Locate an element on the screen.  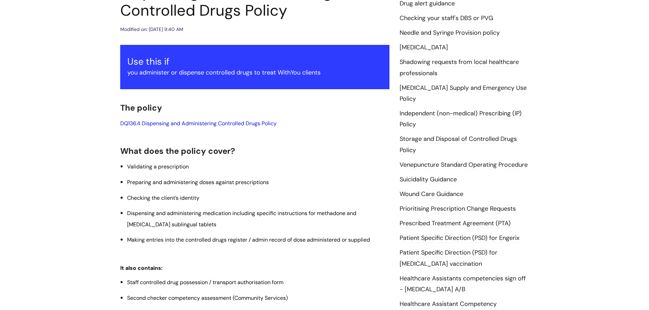
a: Prioritising Prescription Change Requests is located at coordinates (457, 209).